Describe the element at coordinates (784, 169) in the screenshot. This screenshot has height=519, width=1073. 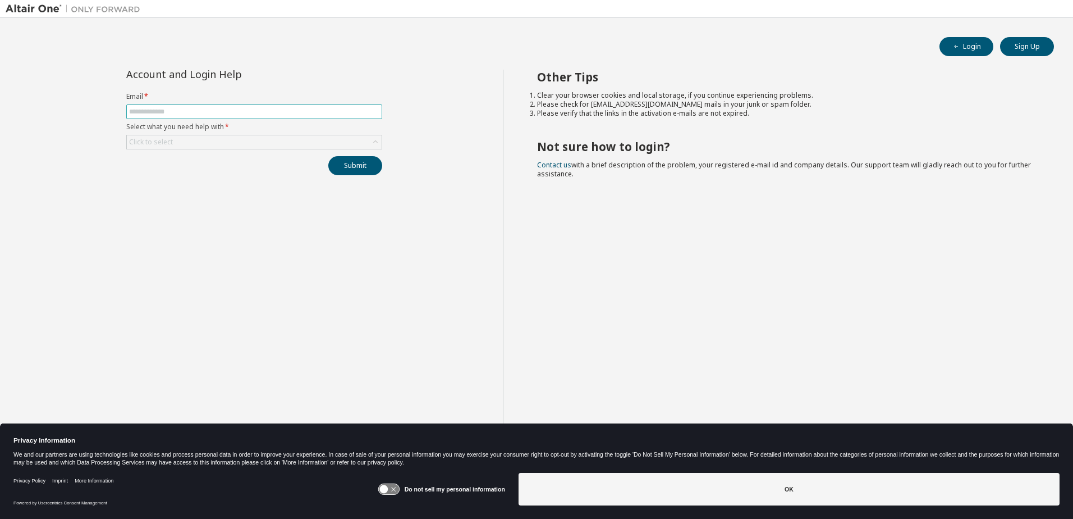
I see `span: with a brief description of the problem, your registered e-mail id and company details. Our suppo...` at that location.